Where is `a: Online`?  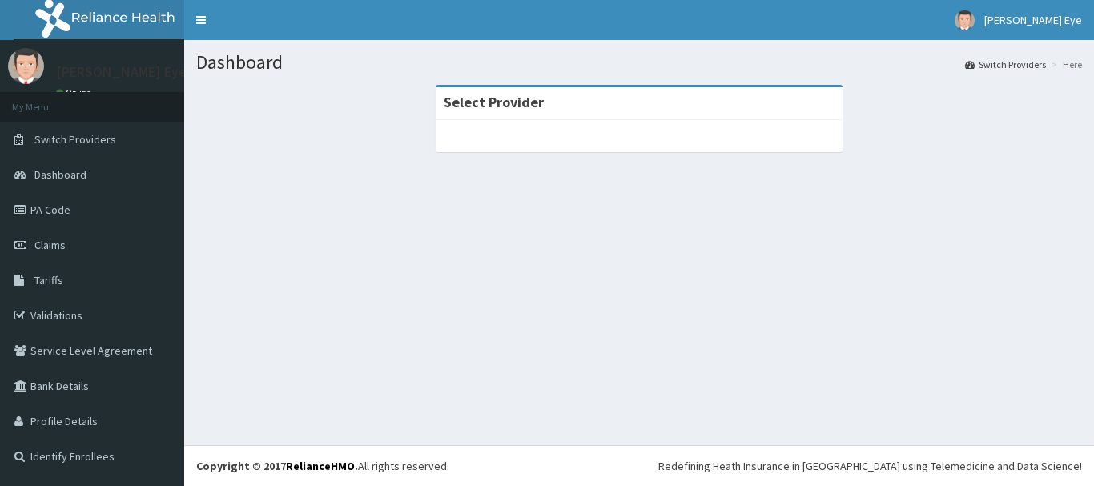
a: Online is located at coordinates (75, 93).